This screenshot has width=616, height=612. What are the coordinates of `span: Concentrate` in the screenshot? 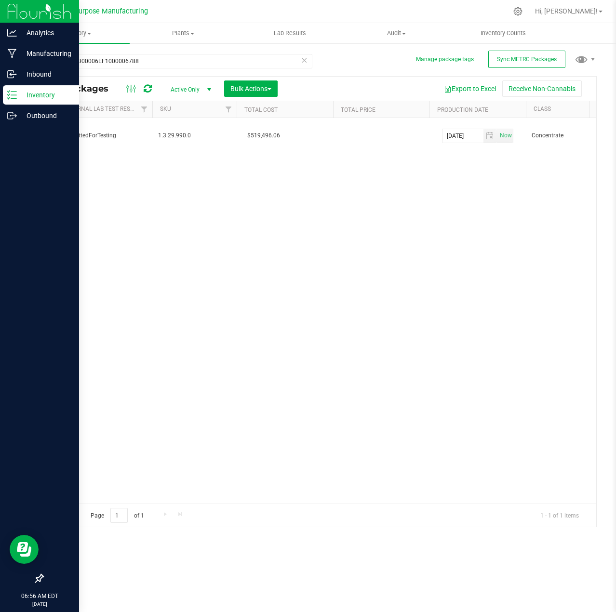 It's located at (568, 135).